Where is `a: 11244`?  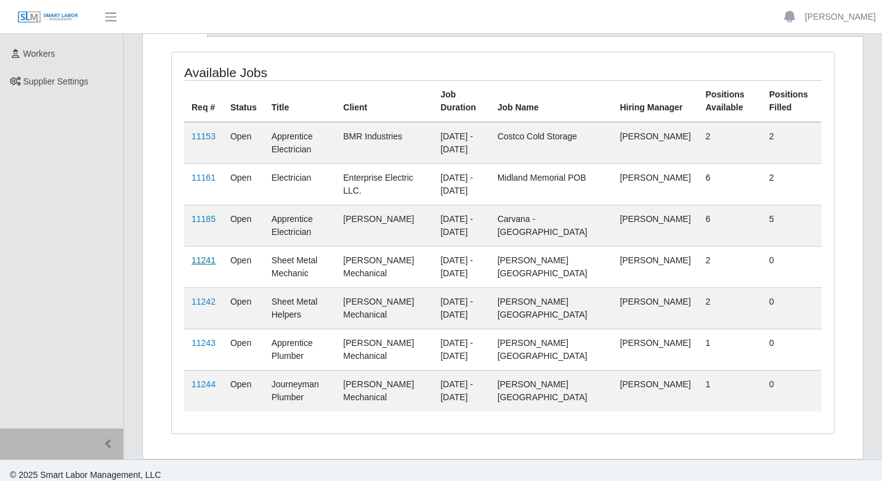
a: 11244 is located at coordinates (203, 384).